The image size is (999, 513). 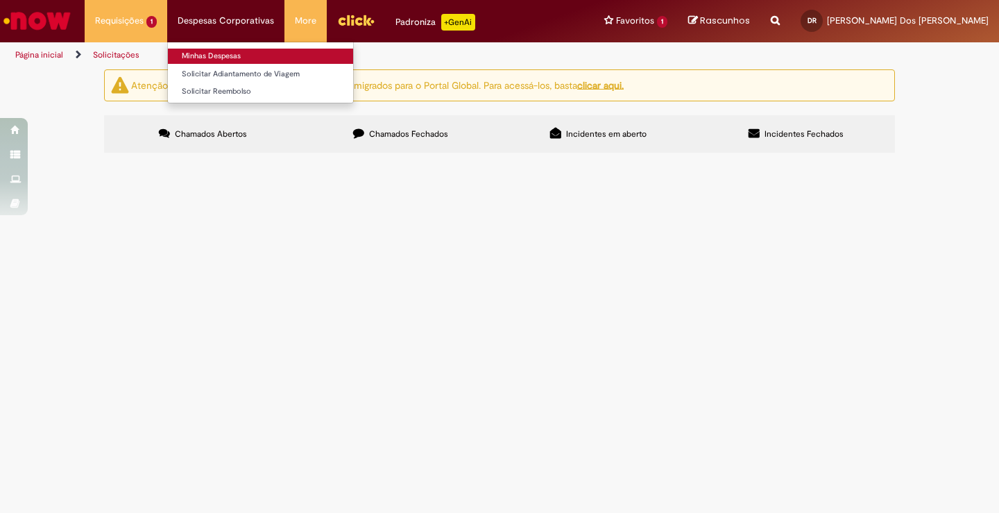 What do you see at coordinates (725, 20) in the screenshot?
I see `span: Rascunhos` at bounding box center [725, 20].